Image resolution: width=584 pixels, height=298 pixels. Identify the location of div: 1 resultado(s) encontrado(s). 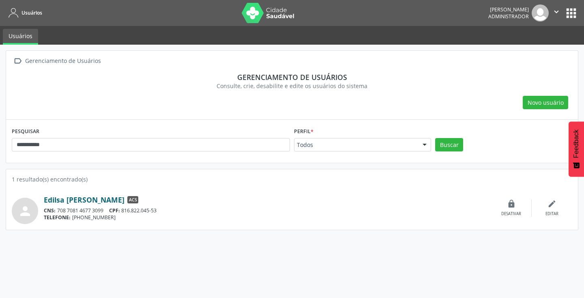
(292, 179).